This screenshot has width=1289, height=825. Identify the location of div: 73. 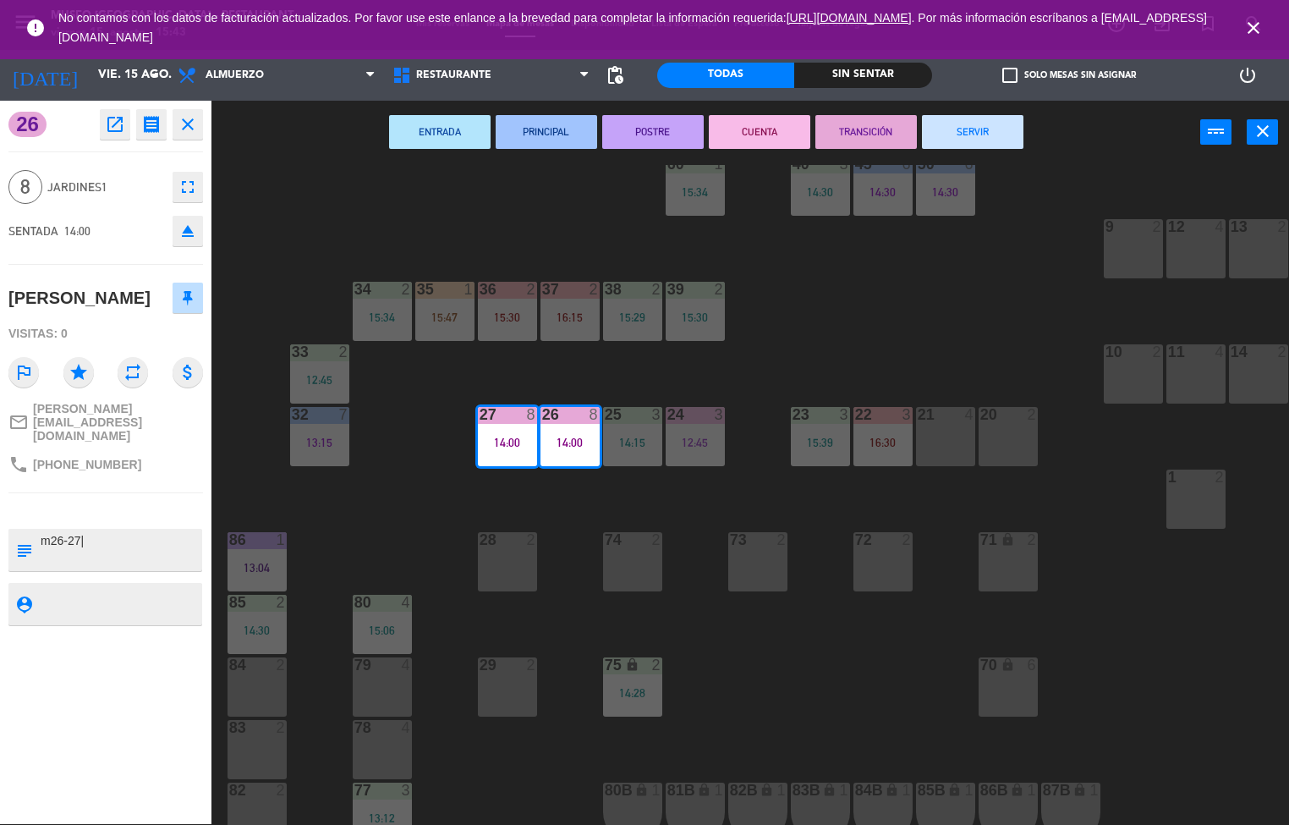
(730, 540).